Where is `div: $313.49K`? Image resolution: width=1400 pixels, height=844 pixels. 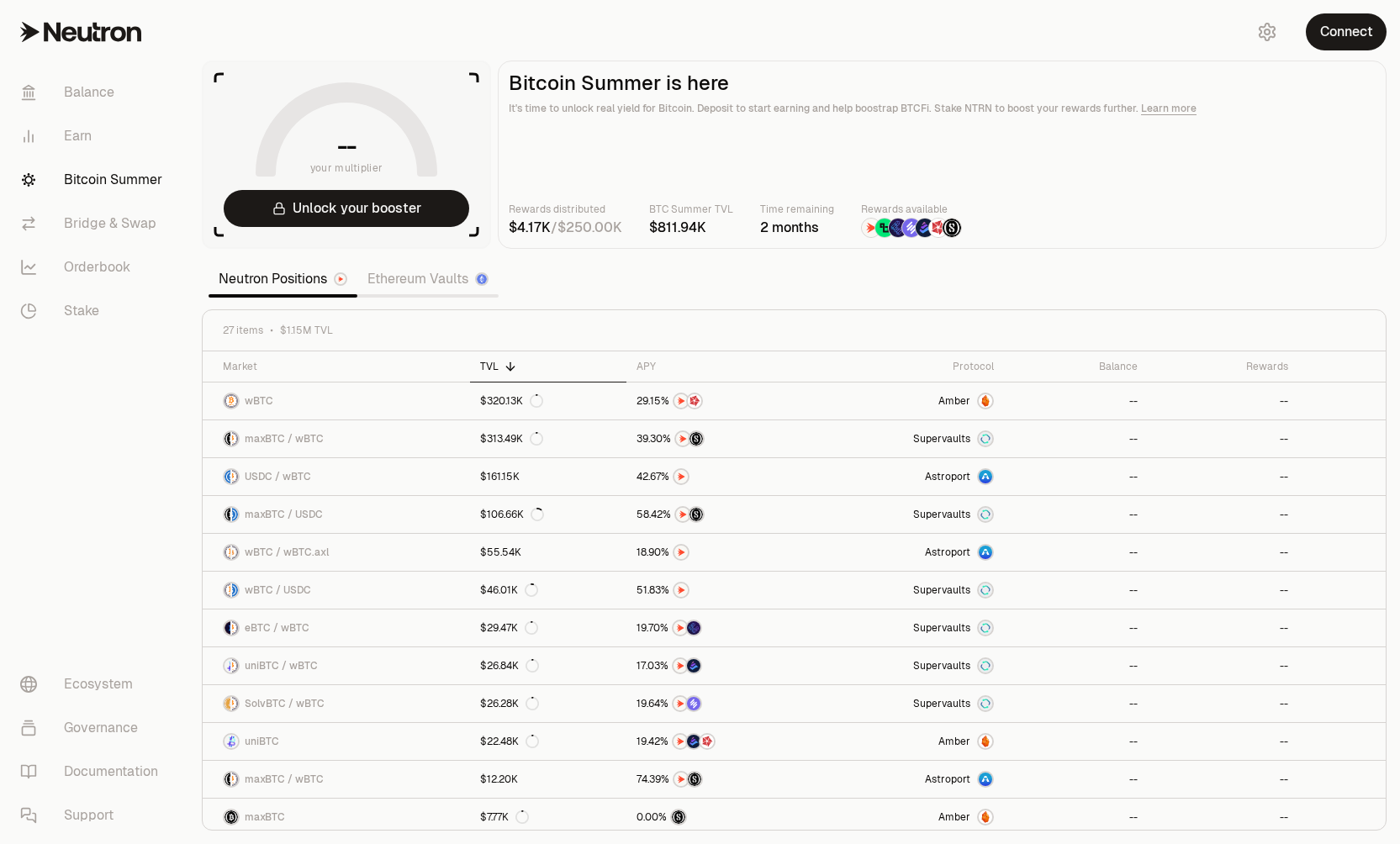
div: $313.49K is located at coordinates (511, 439).